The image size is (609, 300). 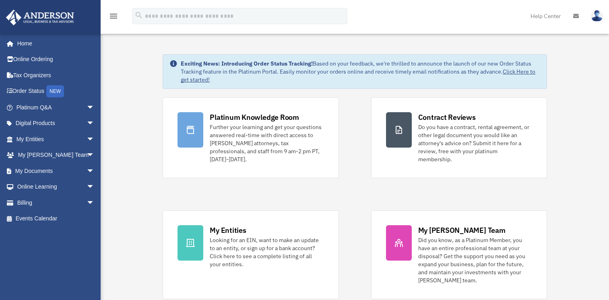 I want to click on a: Contract Reviews Do you have a contract, rental agreement, or other legal document you would like..., so click(x=459, y=138).